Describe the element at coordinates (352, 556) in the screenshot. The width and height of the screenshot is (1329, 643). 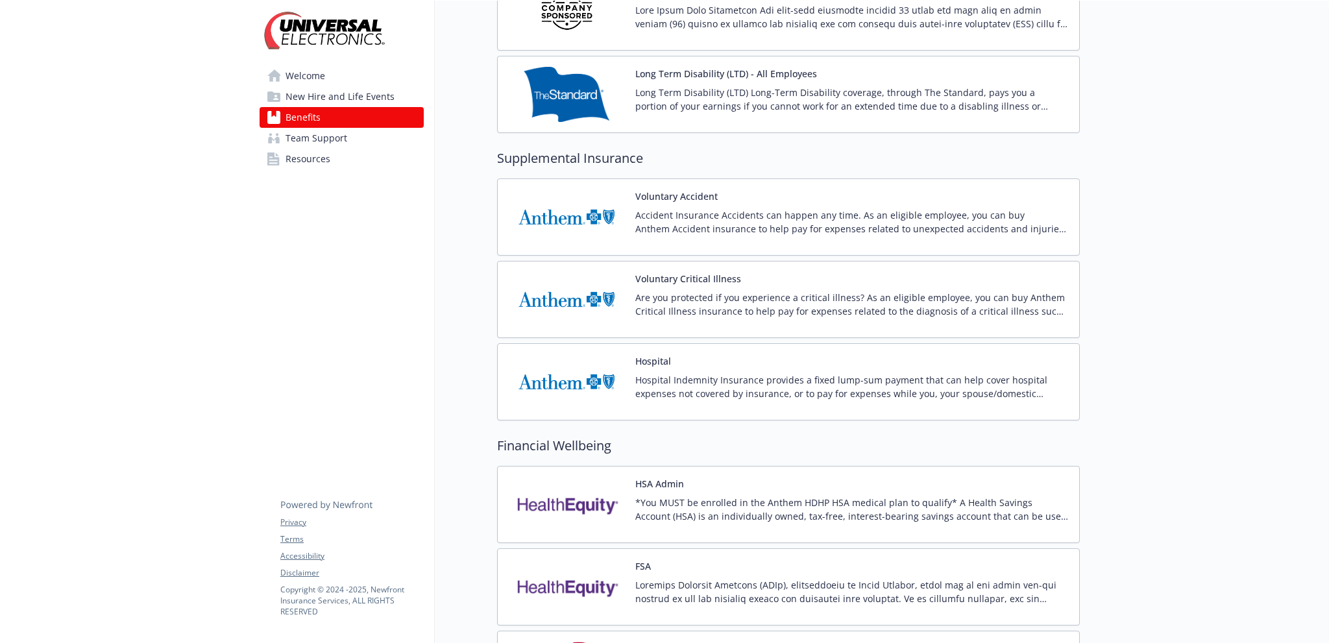
I see `a: Accessibility` at that location.